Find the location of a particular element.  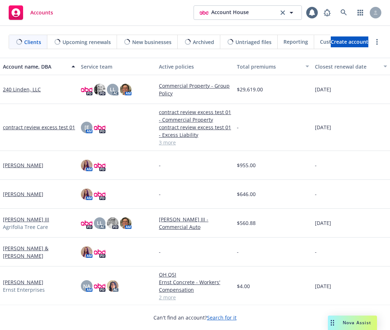

span: Nova Assist is located at coordinates (357, 322).